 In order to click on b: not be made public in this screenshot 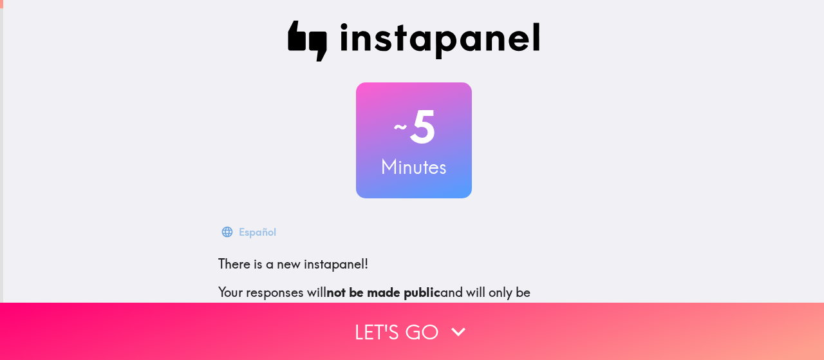, I will do `click(383, 292)`.